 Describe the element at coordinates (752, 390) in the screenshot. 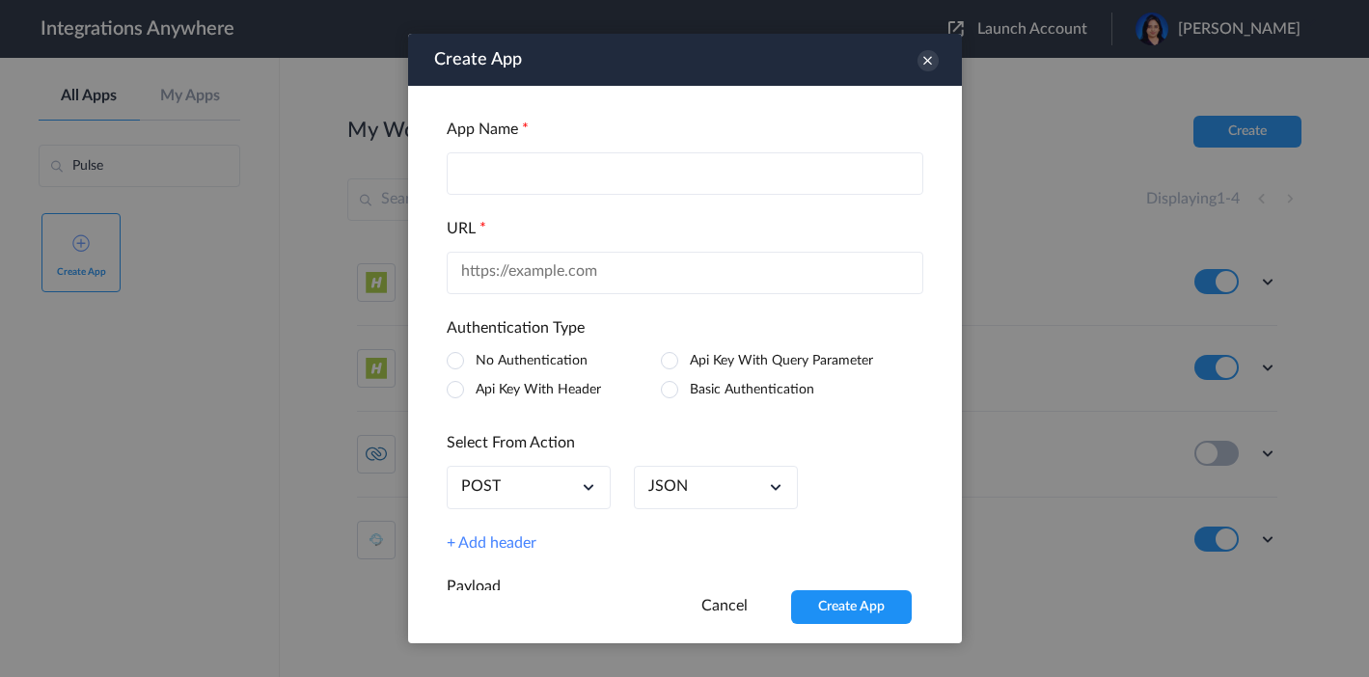

I see `label: Basic Authentication` at that location.